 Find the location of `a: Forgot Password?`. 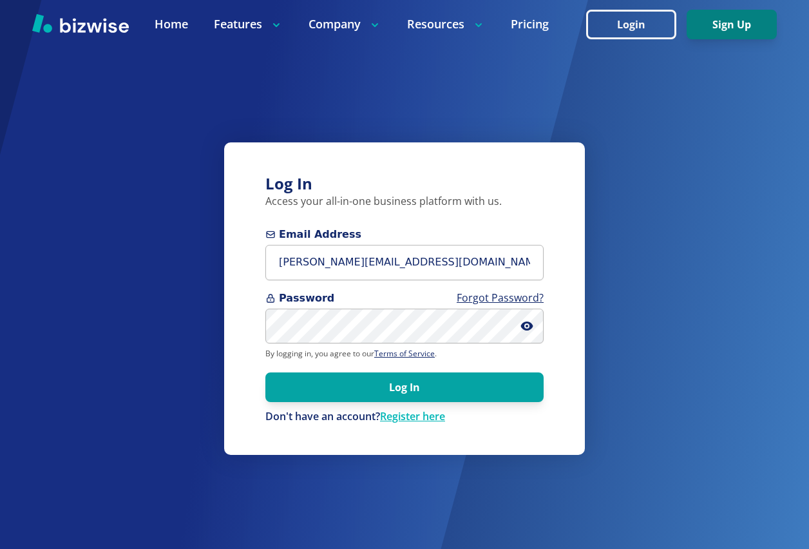

a: Forgot Password? is located at coordinates (500, 298).